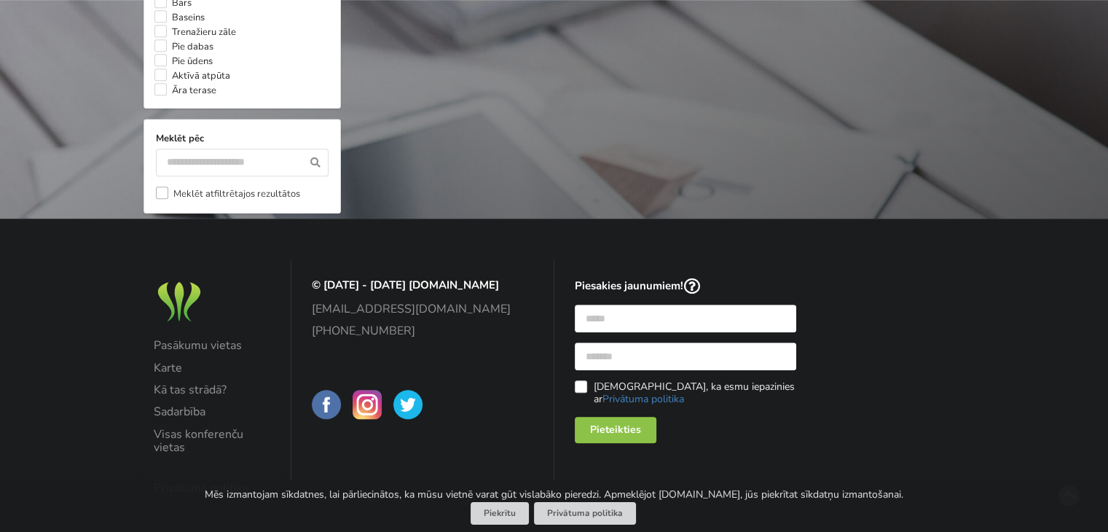 This screenshot has width=1108, height=532. What do you see at coordinates (228, 194) in the screenshot?
I see `label: Meklēt atfiltrētajos rezultātos` at bounding box center [228, 194].